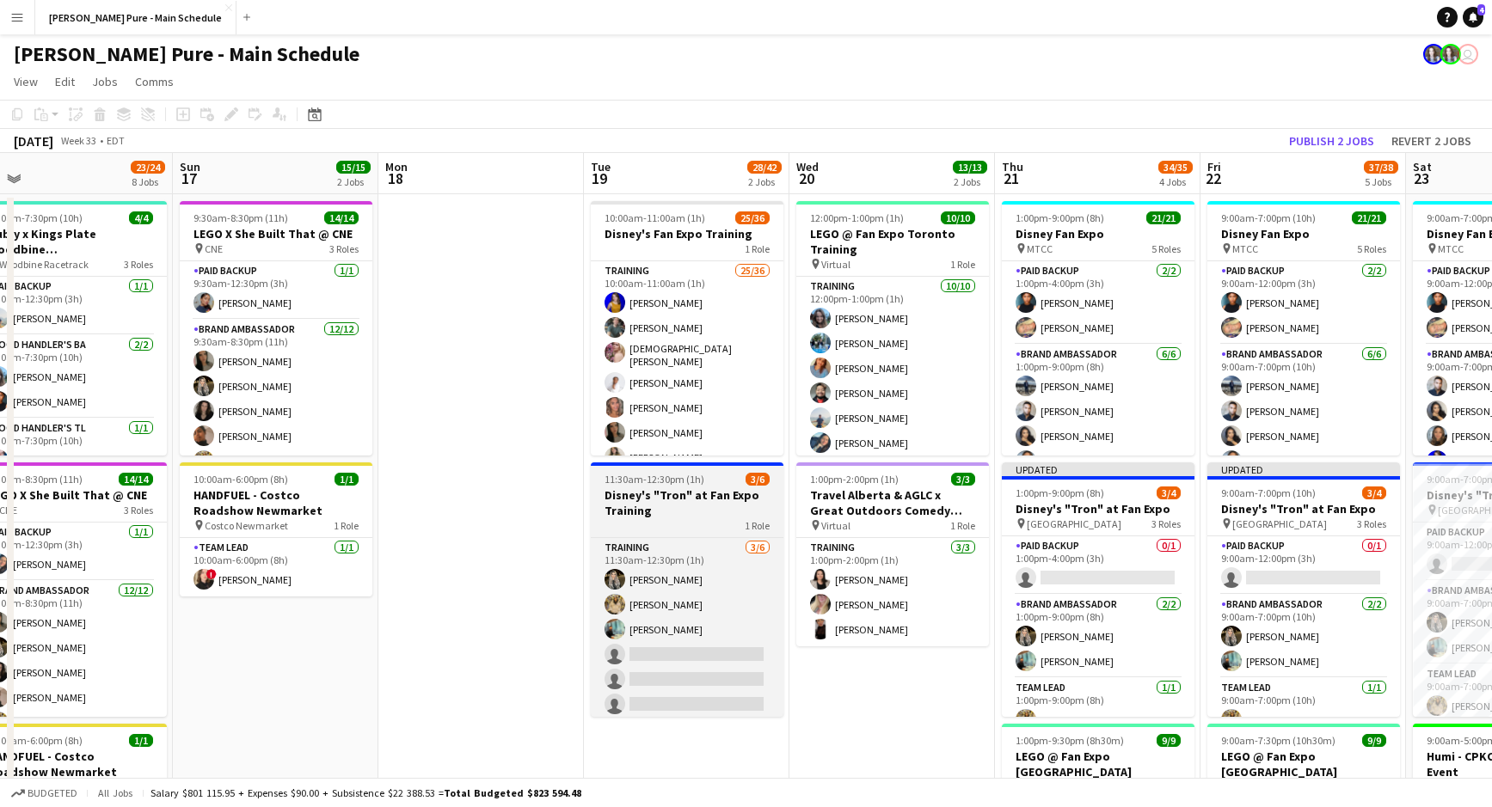 Image resolution: width=1492 pixels, height=807 pixels. What do you see at coordinates (44, 794) in the screenshot?
I see `button: Budgeted` at bounding box center [44, 794].